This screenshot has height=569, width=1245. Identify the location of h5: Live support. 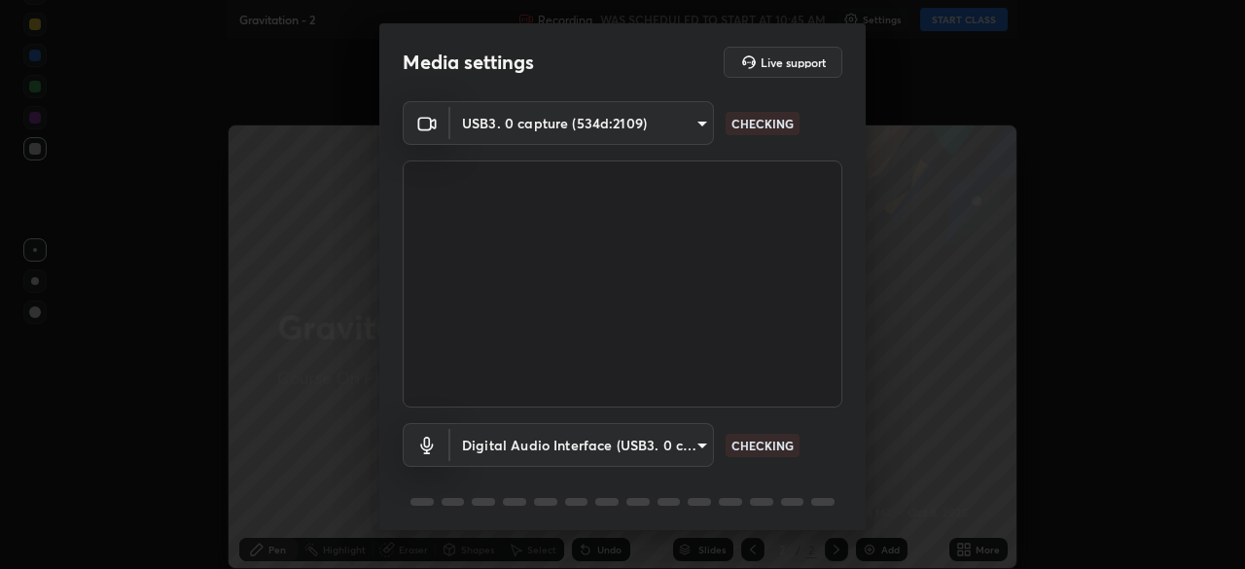
(793, 62).